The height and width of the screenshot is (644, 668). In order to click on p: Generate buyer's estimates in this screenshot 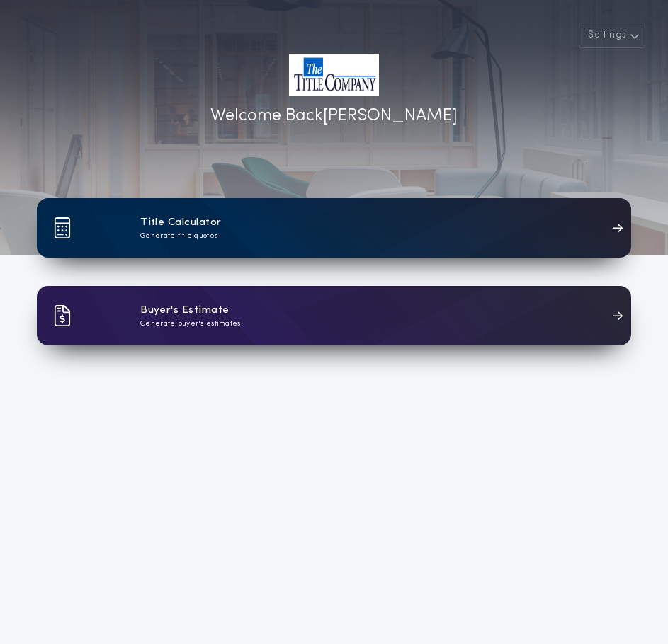, I will do `click(191, 324)`.